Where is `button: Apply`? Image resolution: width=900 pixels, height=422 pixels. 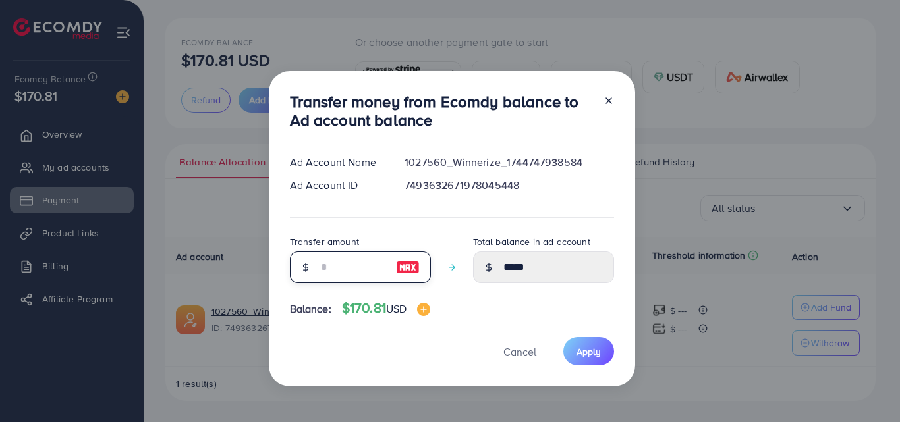
button: Apply is located at coordinates (589, 351).